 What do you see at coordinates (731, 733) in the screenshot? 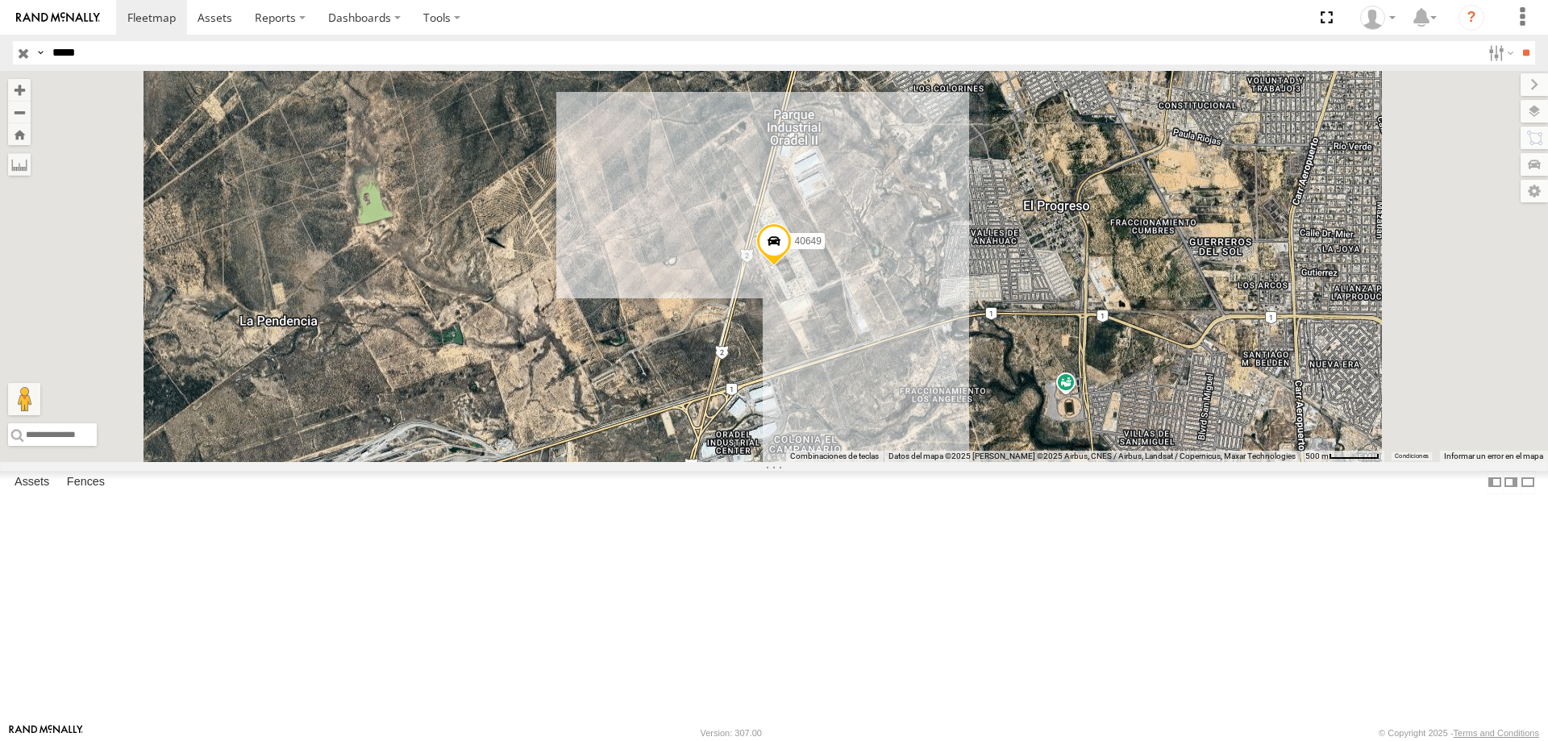
I see `div: Version: 307.00` at bounding box center [731, 733].